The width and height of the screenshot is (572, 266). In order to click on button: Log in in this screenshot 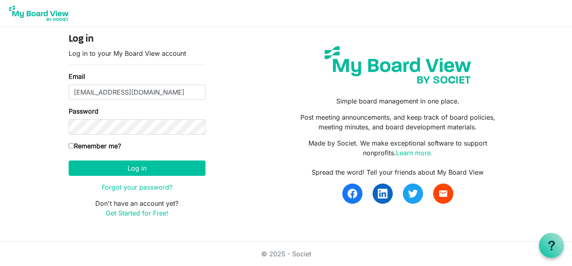, I will do `click(137, 168)`.